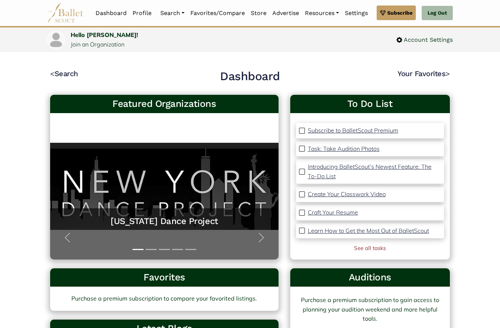 This screenshot has height=328, width=500. Describe the element at coordinates (164, 249) in the screenshot. I see `button: Slide 3` at that location.